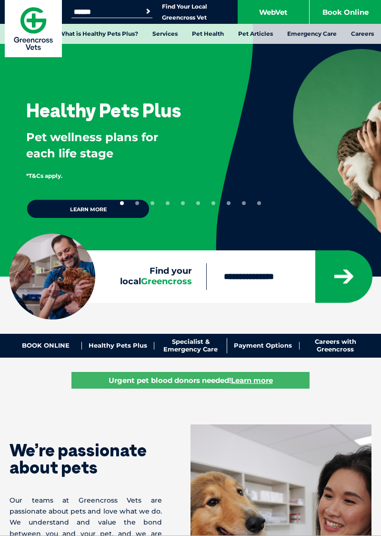  What do you see at coordinates (363, 34) in the screenshot?
I see `a: Careers` at bounding box center [363, 34].